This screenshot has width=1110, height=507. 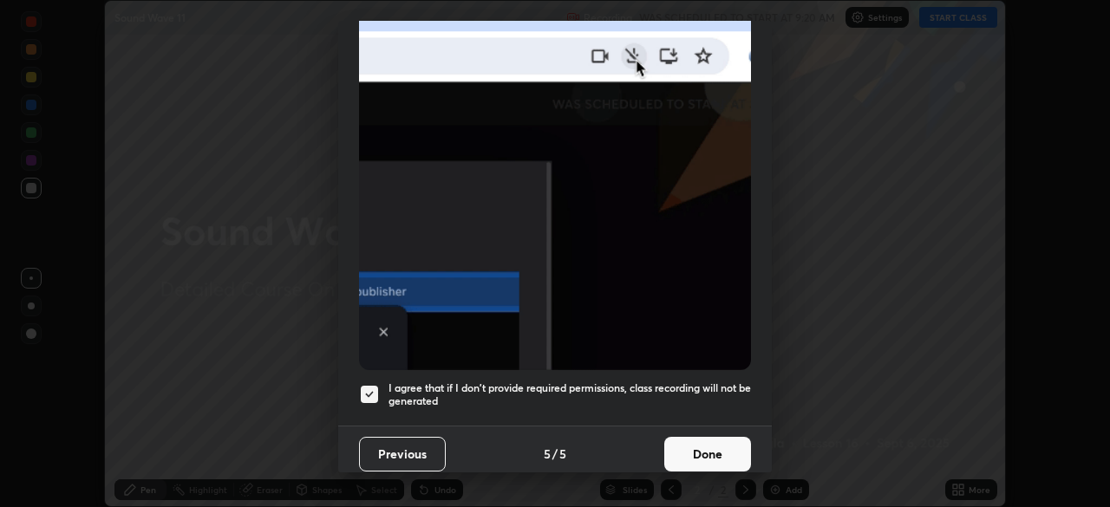 What do you see at coordinates (708, 454) in the screenshot?
I see `button: Done` at bounding box center [708, 454].